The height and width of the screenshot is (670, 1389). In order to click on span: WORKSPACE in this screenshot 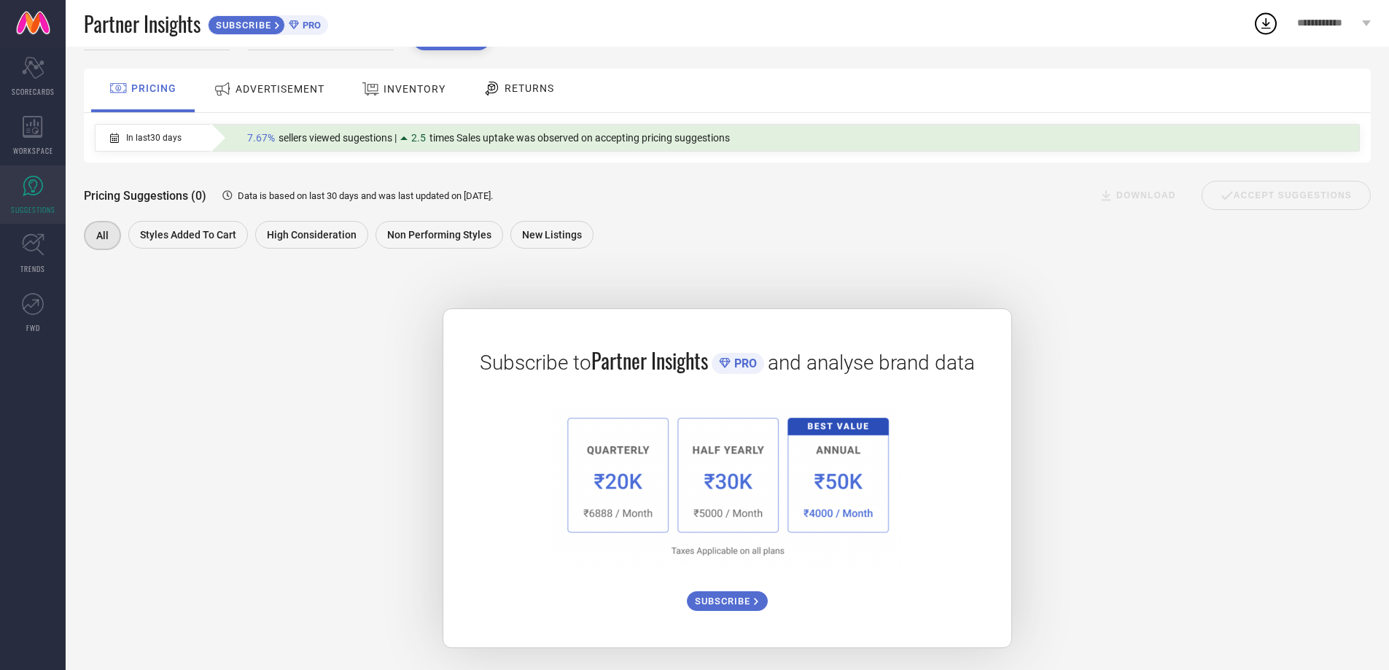, I will do `click(33, 150)`.